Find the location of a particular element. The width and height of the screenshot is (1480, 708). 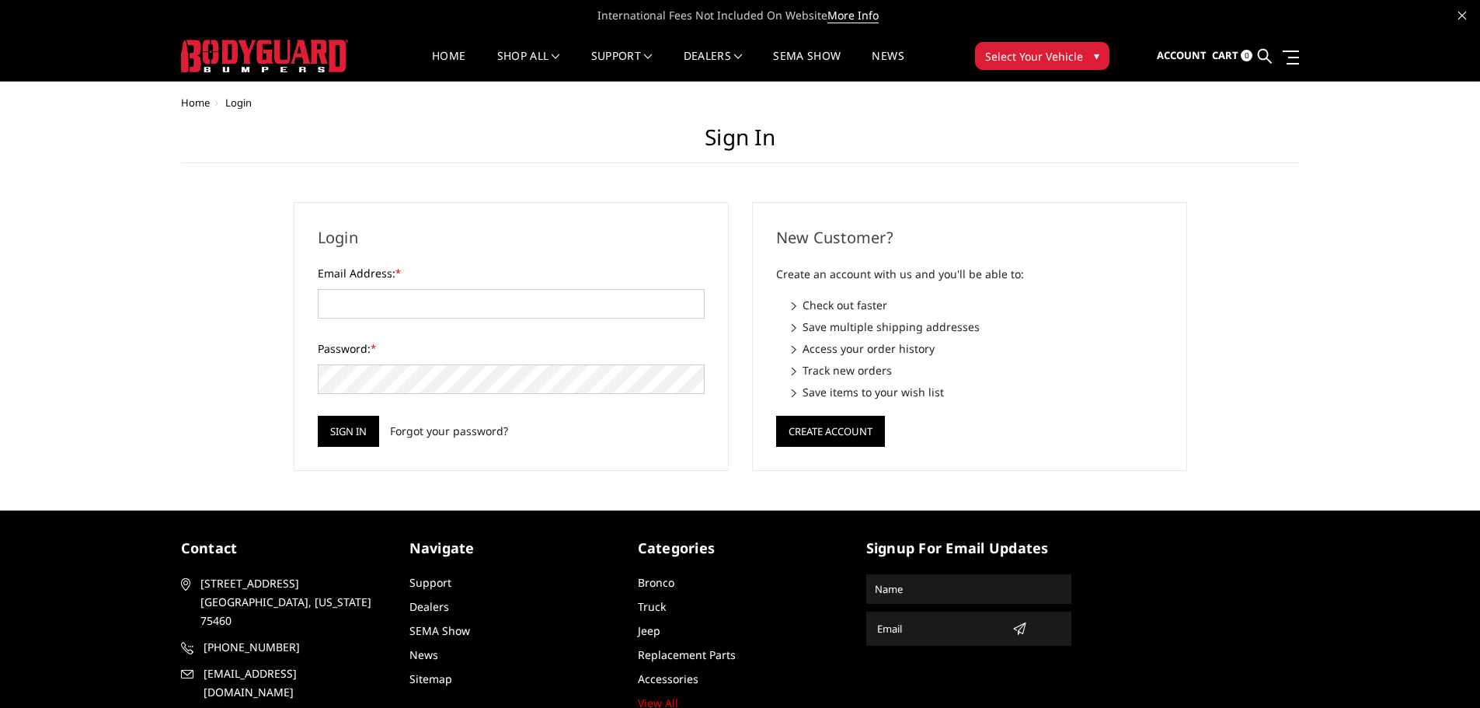

h1: Sign in is located at coordinates (740, 144).